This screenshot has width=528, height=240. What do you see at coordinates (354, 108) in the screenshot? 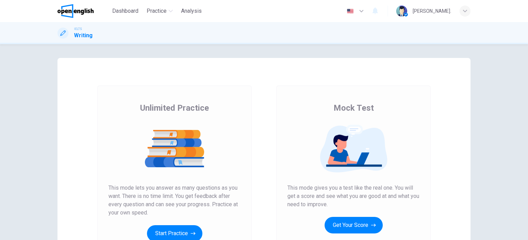
I see `span: Mock Test` at bounding box center [354, 108].